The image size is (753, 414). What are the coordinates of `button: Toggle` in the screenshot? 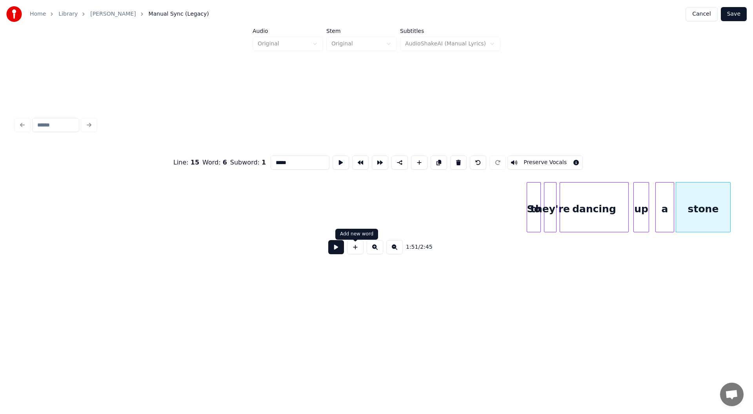 It's located at (545, 163).